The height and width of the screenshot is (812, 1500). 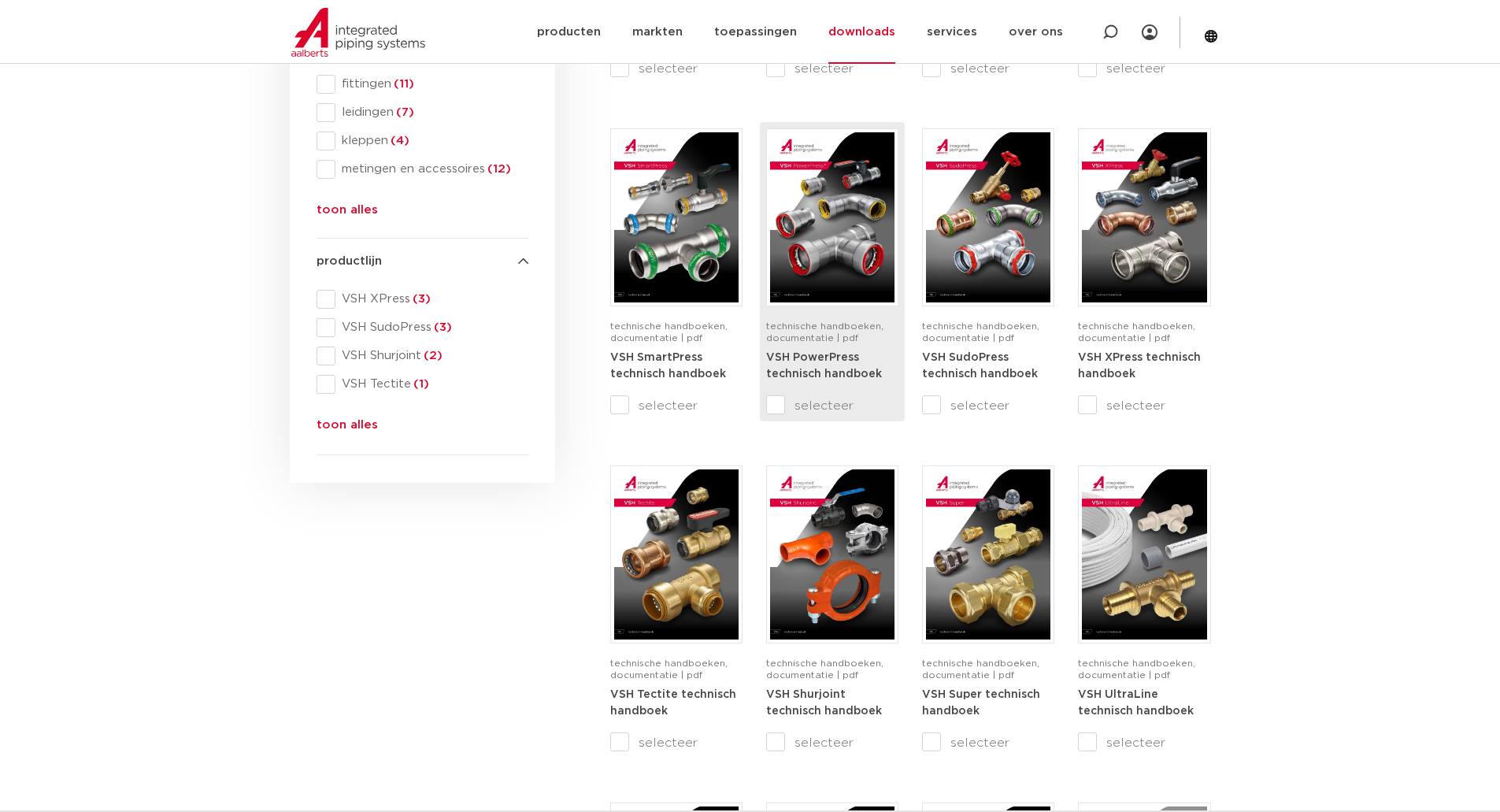 I want to click on strong: VSH SudoPress technisch handboek, so click(x=980, y=367).